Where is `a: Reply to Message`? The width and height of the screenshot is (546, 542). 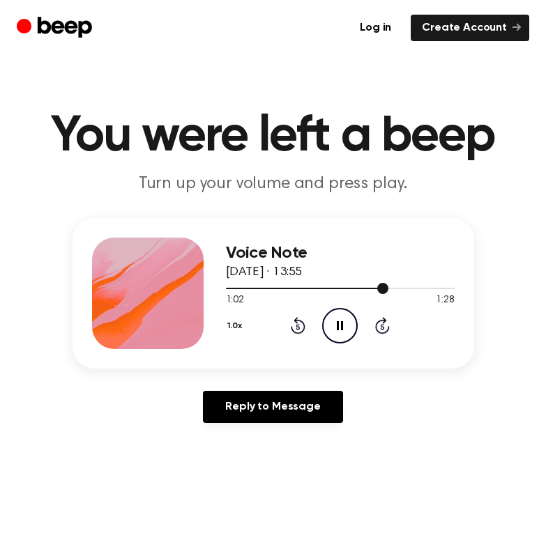 a: Reply to Message is located at coordinates (273, 407).